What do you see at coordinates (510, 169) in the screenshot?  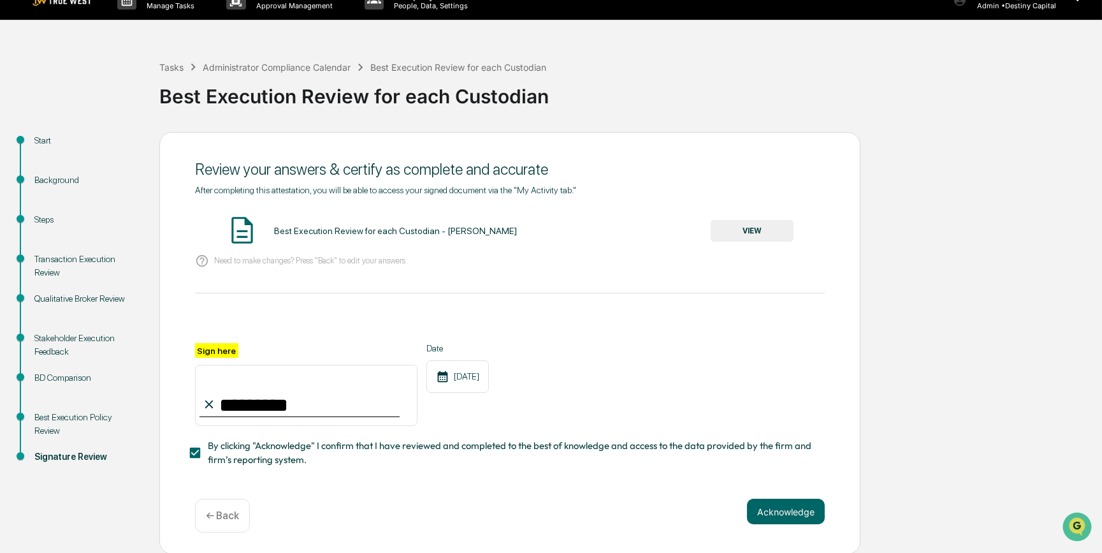 I see `div: Review your answers & certify as complete and accurate` at bounding box center [510, 169].